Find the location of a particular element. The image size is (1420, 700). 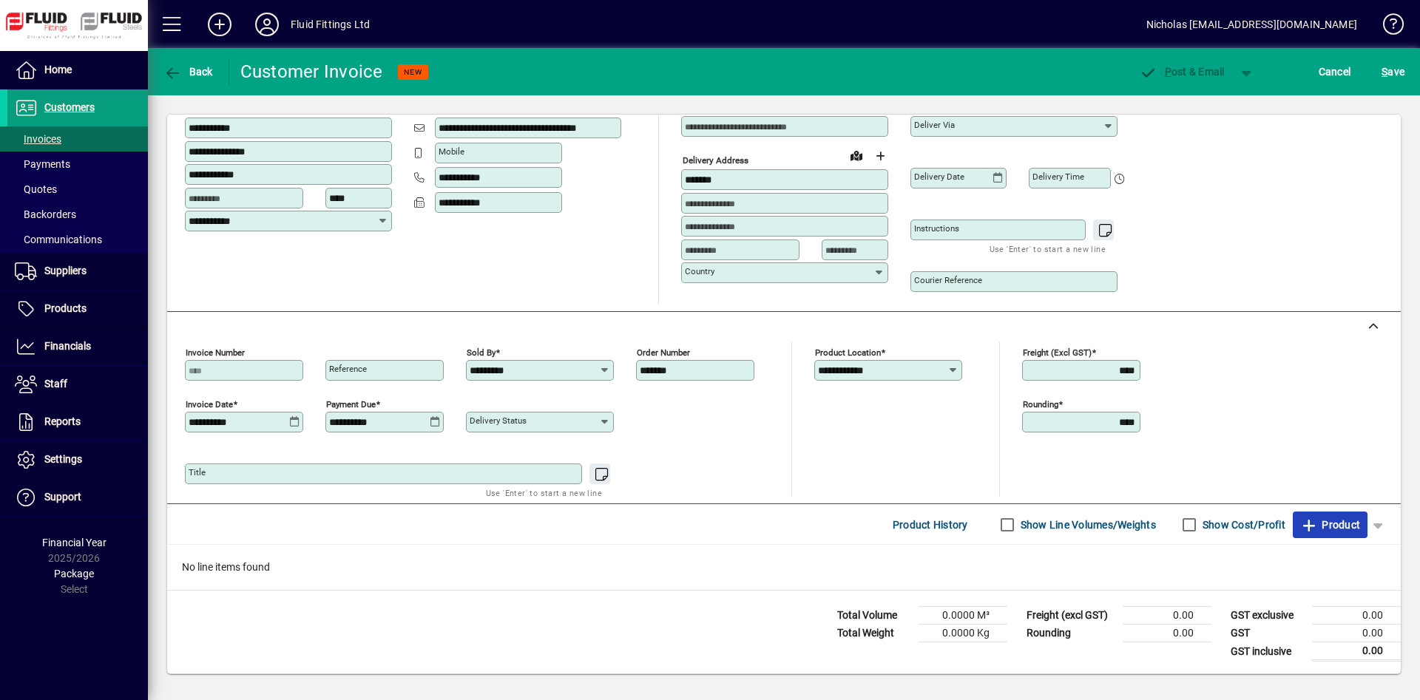

mat-label: Delivery time is located at coordinates (1058, 177).